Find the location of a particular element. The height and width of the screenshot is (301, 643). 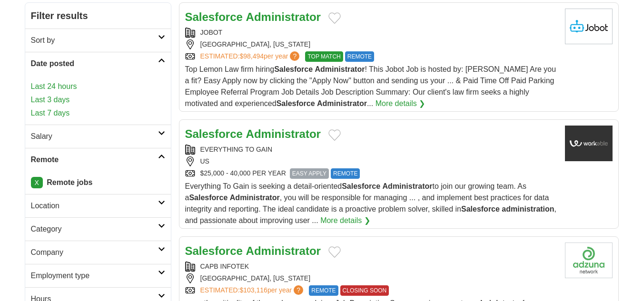

a: Last 3 days is located at coordinates (98, 100).